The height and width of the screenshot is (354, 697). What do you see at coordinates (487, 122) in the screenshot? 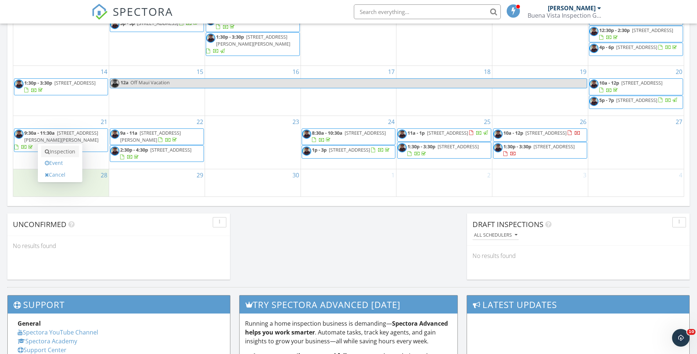
I see `a: Go to September 25, 2025` at bounding box center [487, 122].